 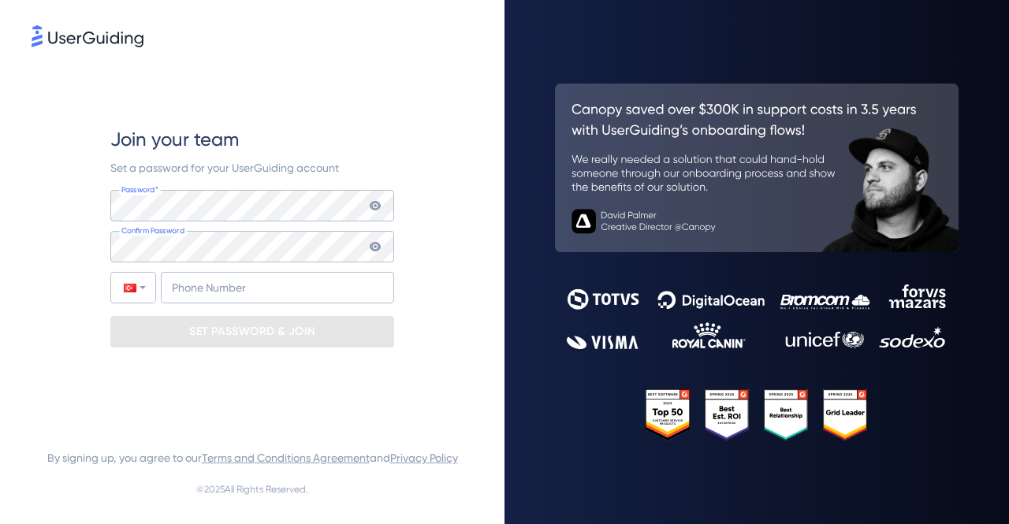 I want to click on img: 26c0aa7c25a843aed4baddd2b5e0fa68.svg, so click(x=757, y=168).